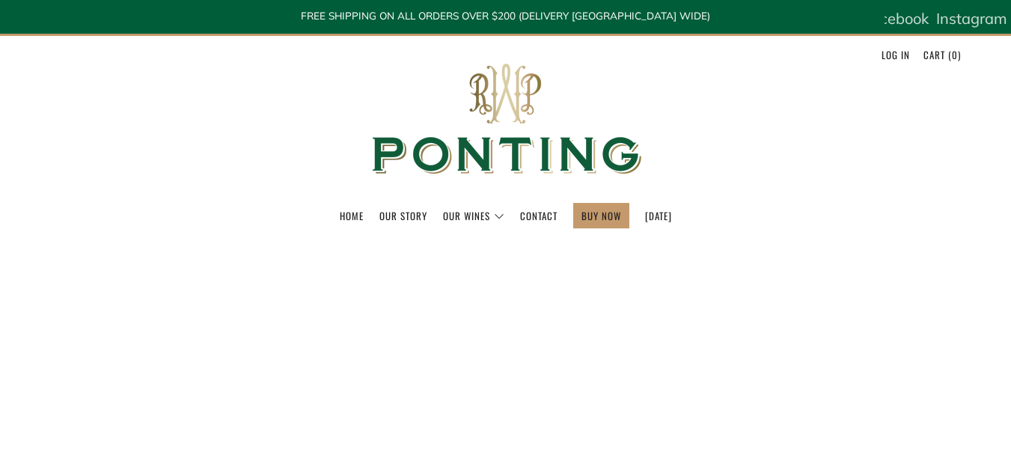 This screenshot has width=1011, height=474. I want to click on a: Cart (0), so click(942, 55).